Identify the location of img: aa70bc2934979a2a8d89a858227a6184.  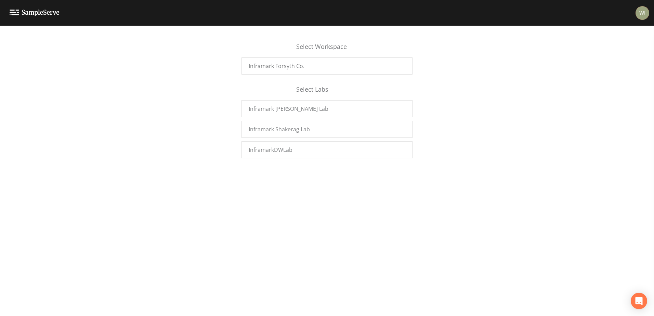
(643, 13).